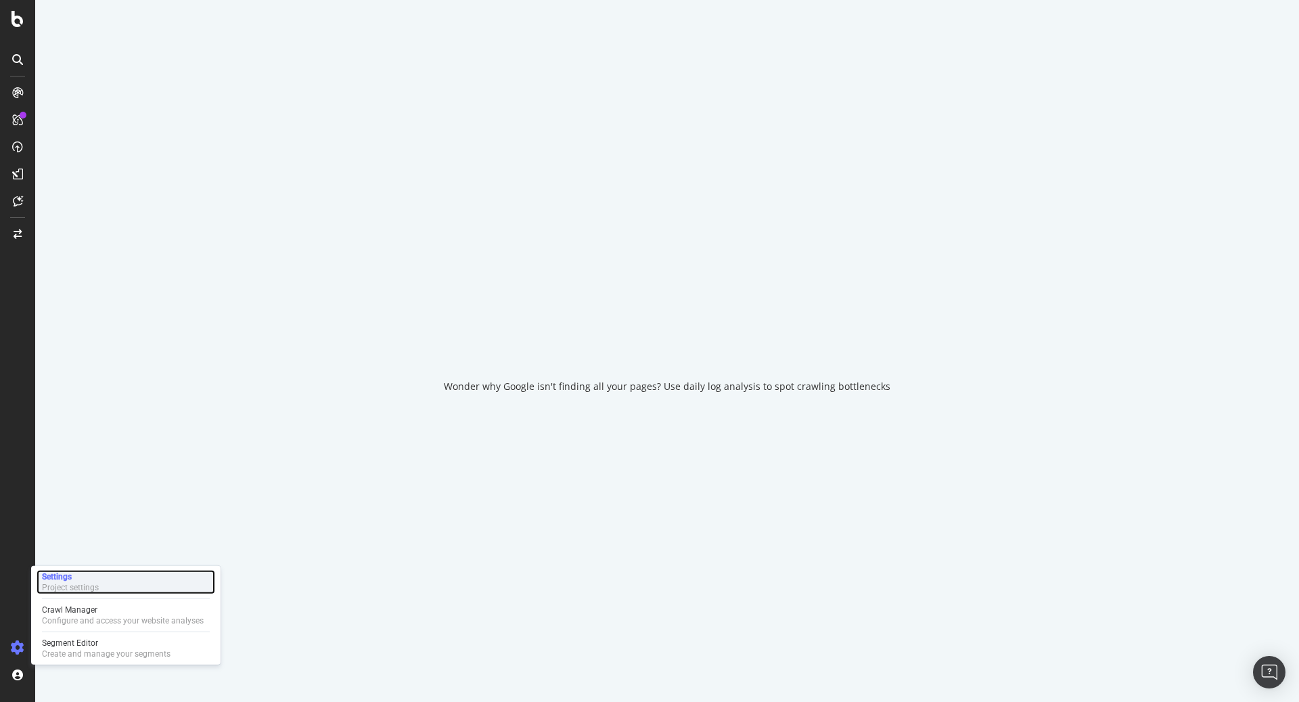 The image size is (1299, 702). Describe the element at coordinates (70, 577) in the screenshot. I see `div: Settings` at that location.